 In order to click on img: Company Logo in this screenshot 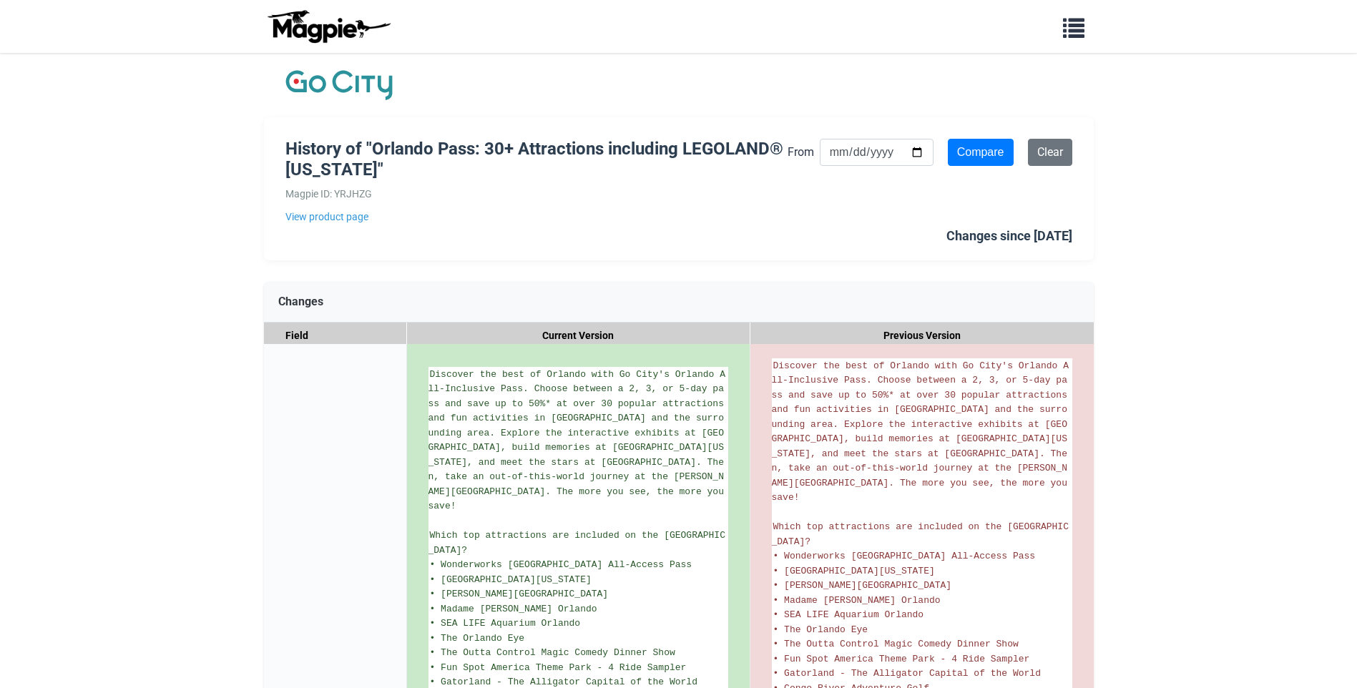, I will do `click(339, 85)`.